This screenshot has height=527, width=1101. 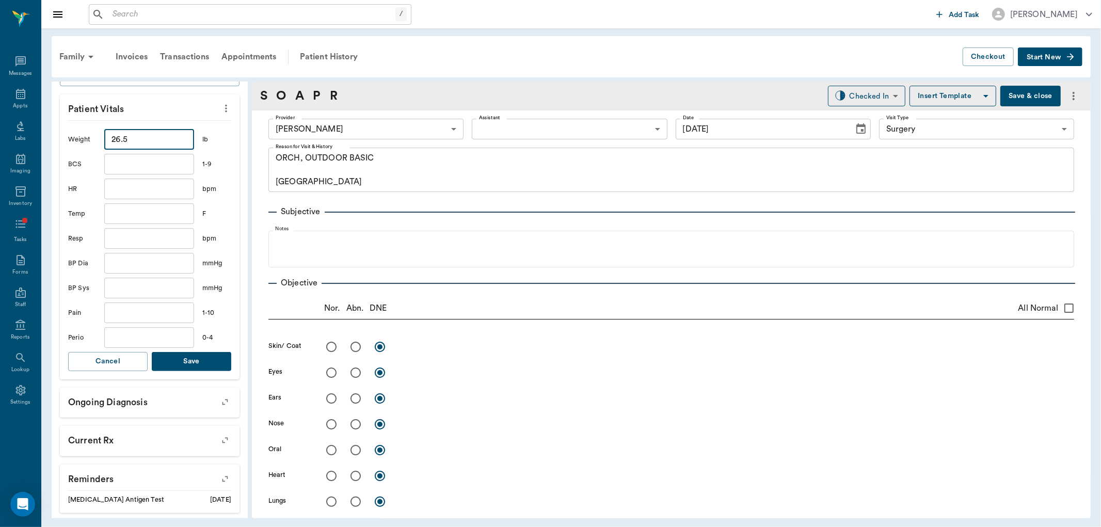 I want to click on div: Family, so click(x=78, y=57).